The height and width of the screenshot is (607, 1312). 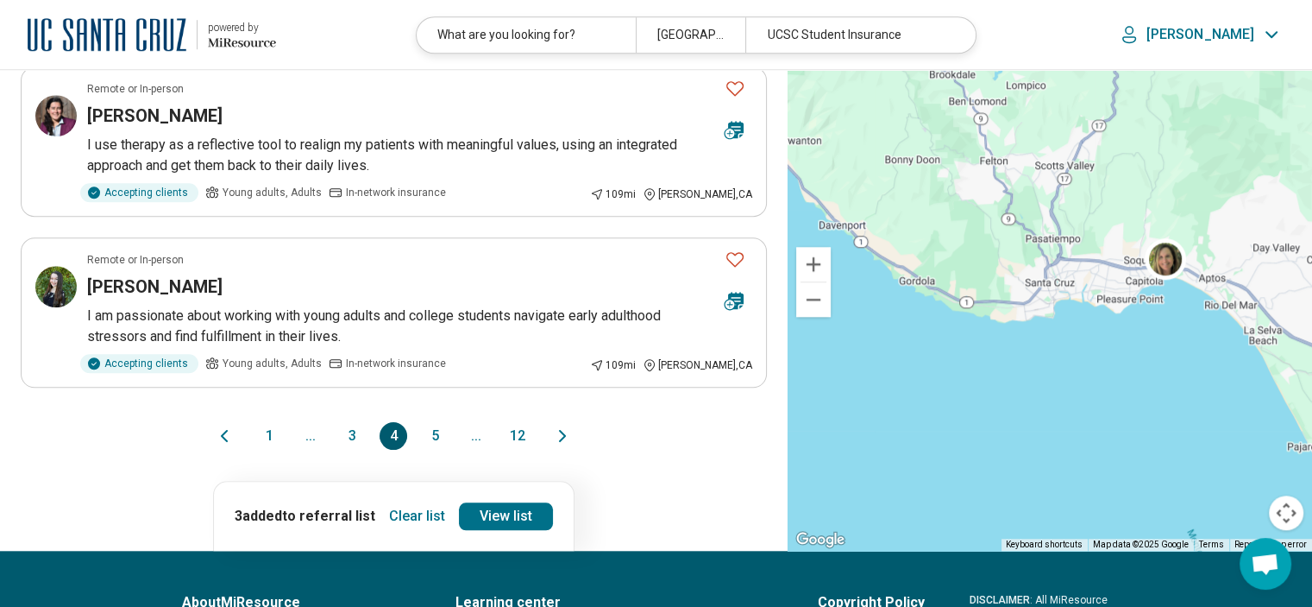 I want to click on button: Keyboard shortcuts, so click(x=1044, y=544).